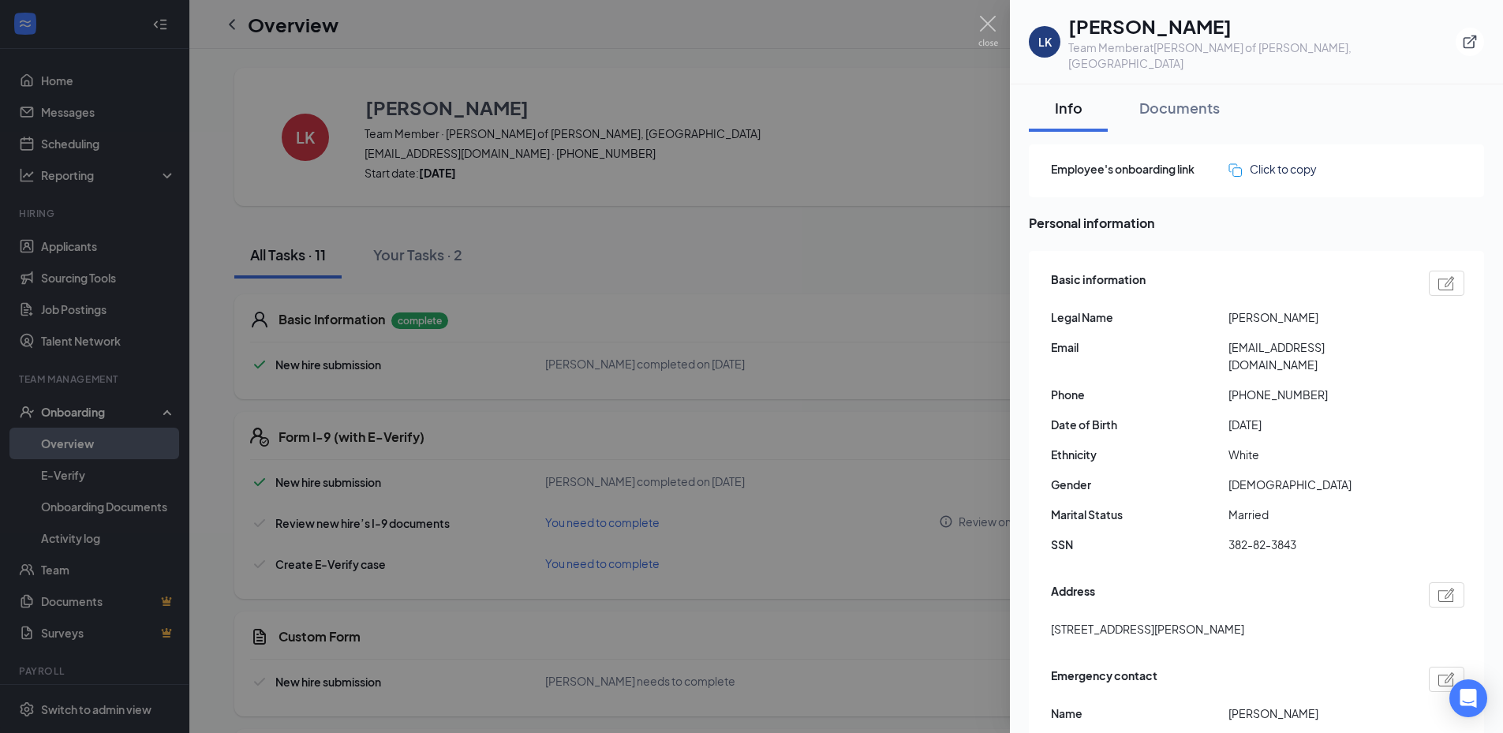  I want to click on div: Documents, so click(1179, 107).